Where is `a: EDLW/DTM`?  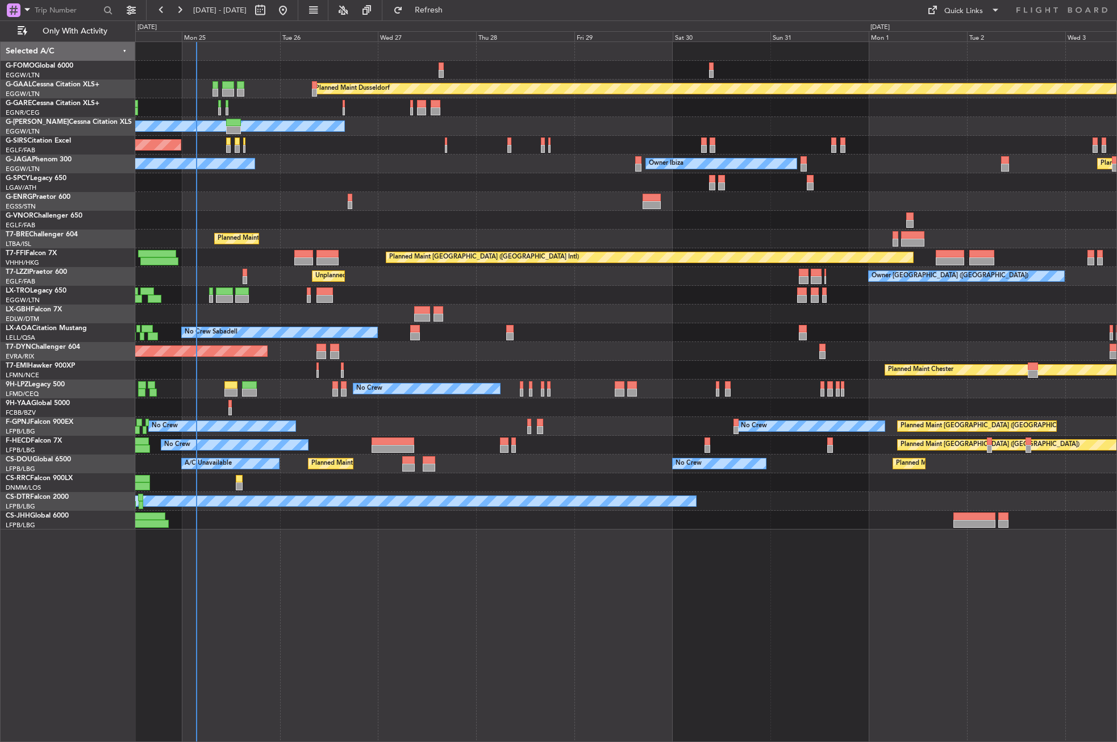
a: EDLW/DTM is located at coordinates (22, 319).